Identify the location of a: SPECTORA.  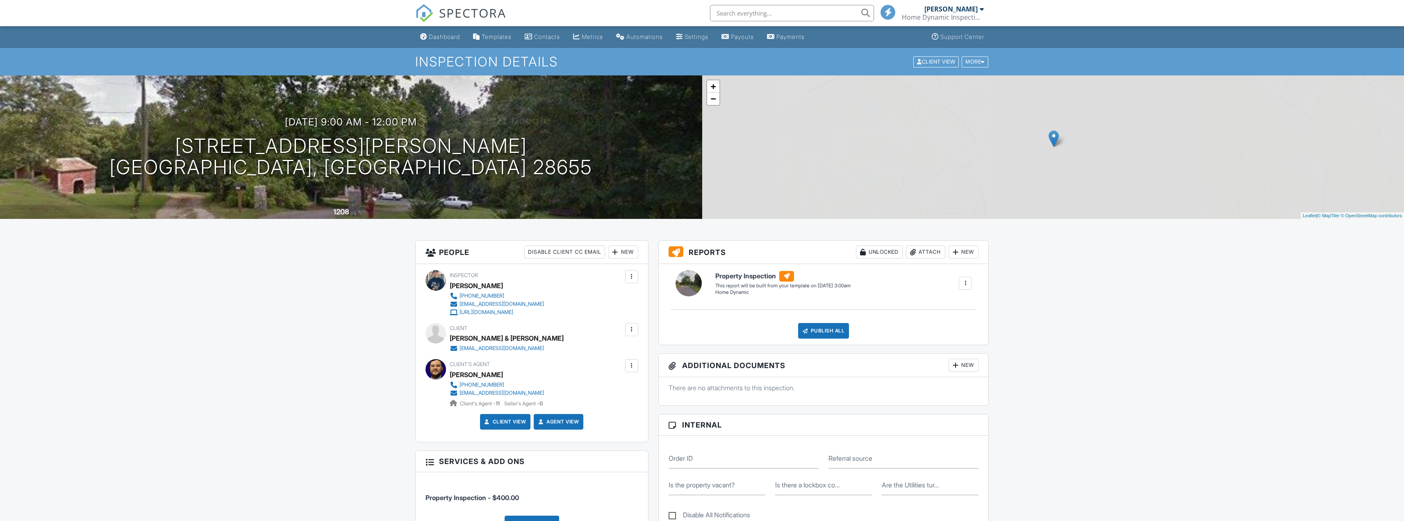
(461, 20).